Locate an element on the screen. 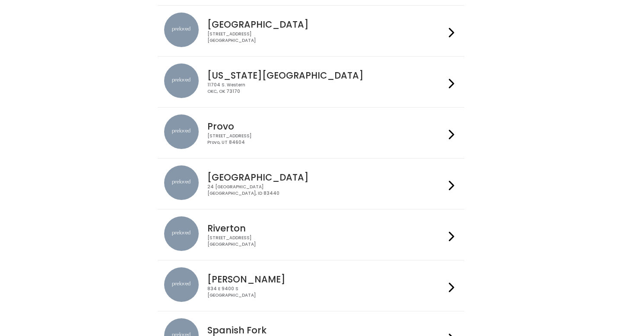 The width and height of the screenshot is (622, 336). div: 11704 S. Western OKC, OK 73170 is located at coordinates (326, 88).